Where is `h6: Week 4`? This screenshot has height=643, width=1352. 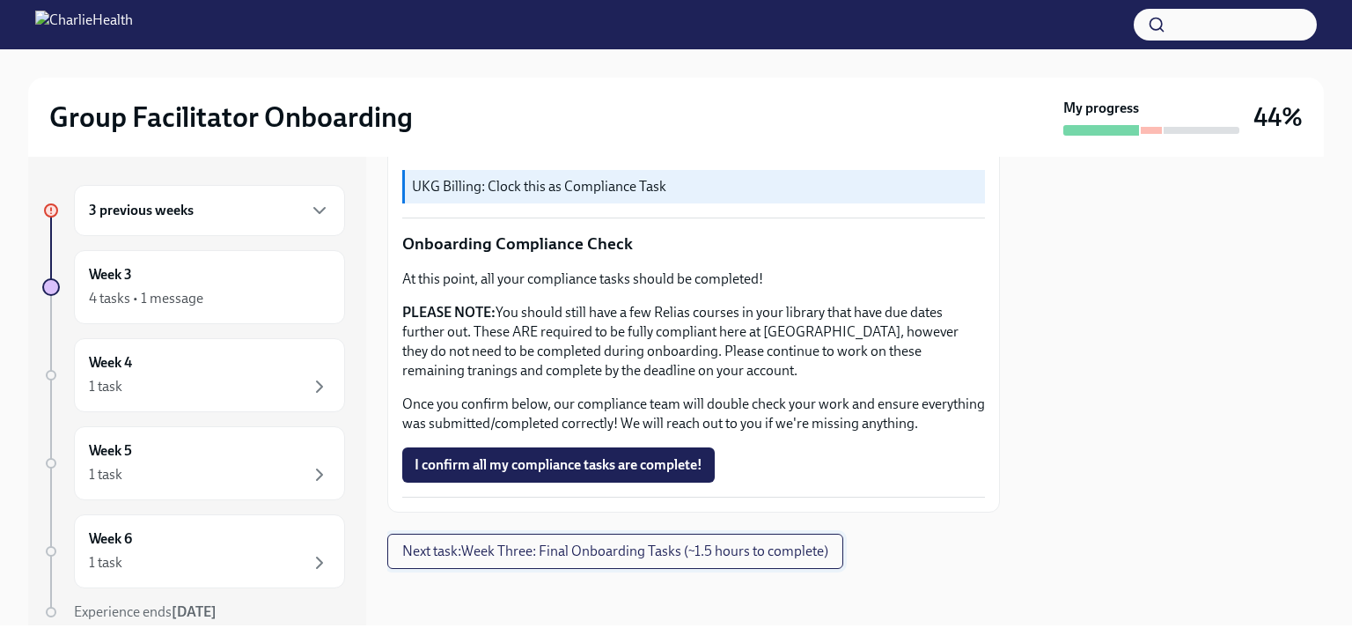
h6: Week 4 is located at coordinates (110, 363).